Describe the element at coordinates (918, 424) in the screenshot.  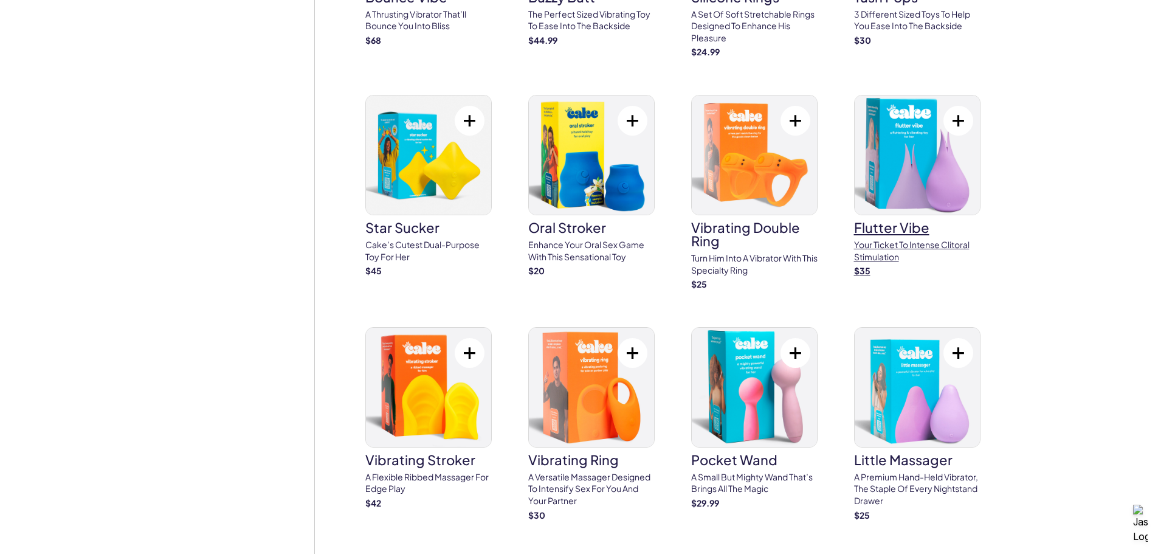
I see `a: little massagerlittle massagerA premium hand-held vibrator, the staple of every nightstand drawer$25` at that location.